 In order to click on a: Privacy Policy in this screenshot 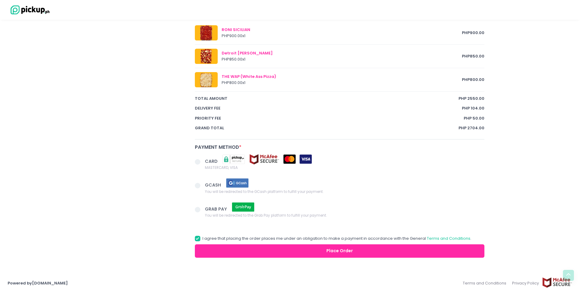, I will do `click(526, 283)`.